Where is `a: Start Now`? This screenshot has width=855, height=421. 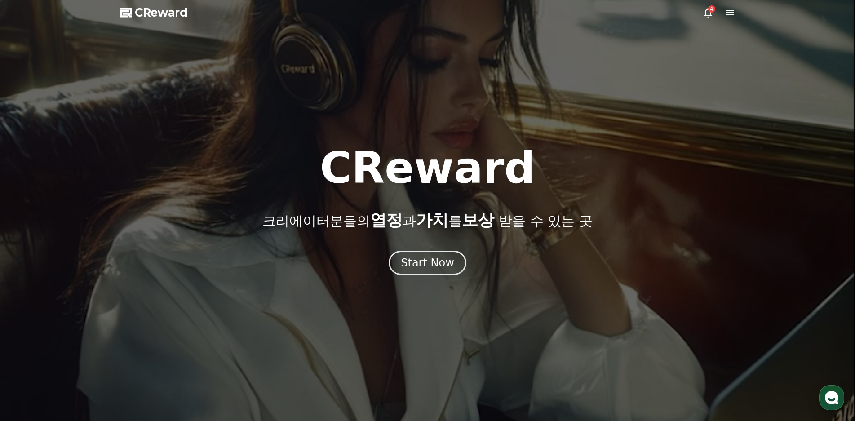
a: Start Now is located at coordinates (427, 264).